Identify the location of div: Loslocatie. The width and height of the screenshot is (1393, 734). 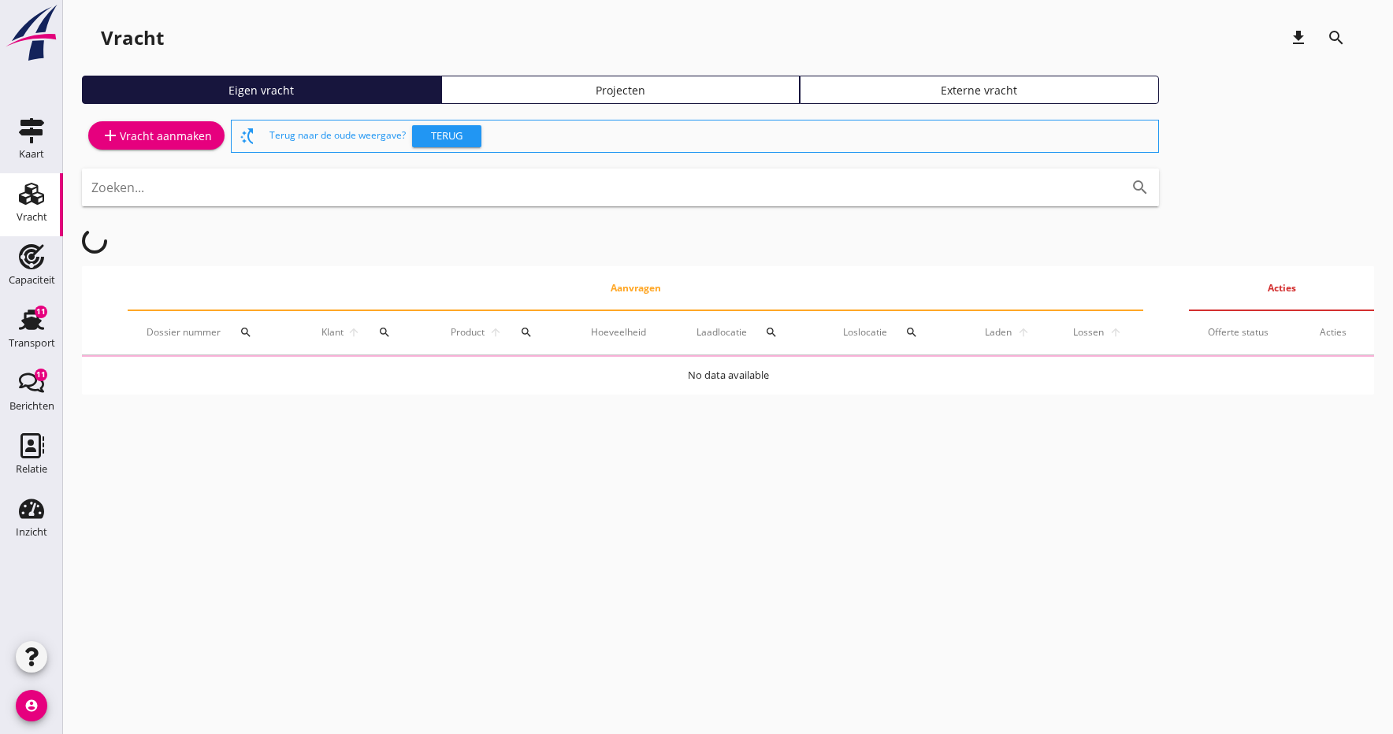
(894, 333).